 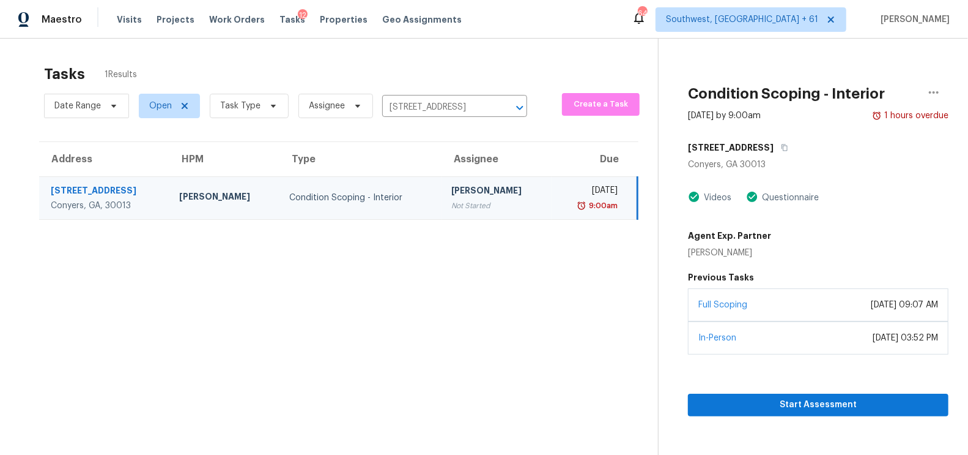 I want to click on input: Search by address, so click(x=437, y=107).